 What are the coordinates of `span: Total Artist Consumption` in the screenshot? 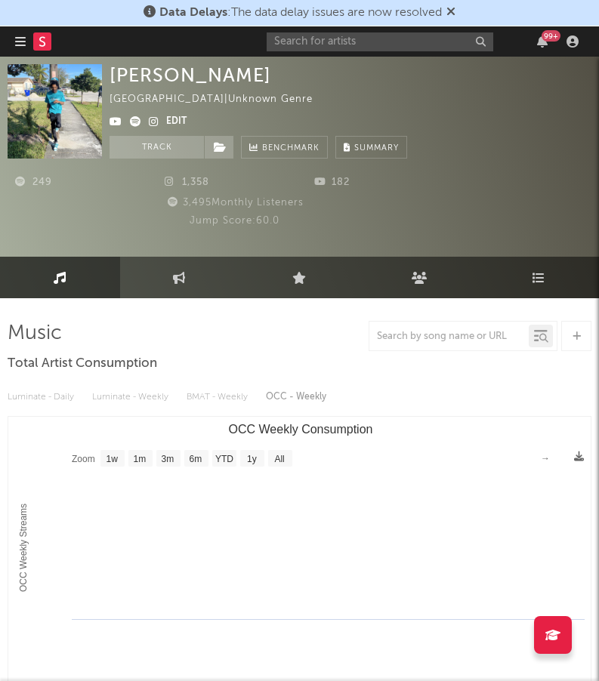 It's located at (82, 364).